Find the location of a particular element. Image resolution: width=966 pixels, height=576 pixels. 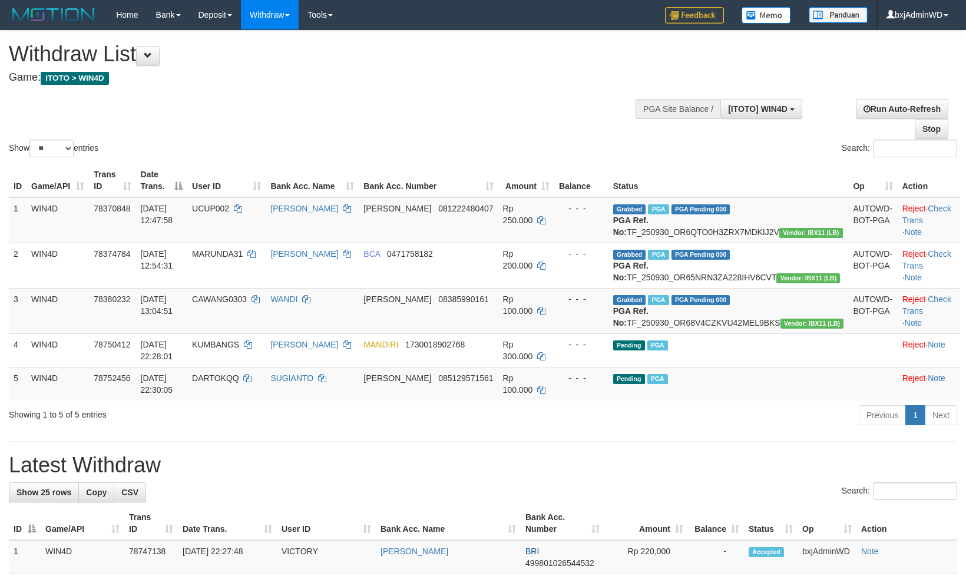

span: 78752456 is located at coordinates (112, 378).